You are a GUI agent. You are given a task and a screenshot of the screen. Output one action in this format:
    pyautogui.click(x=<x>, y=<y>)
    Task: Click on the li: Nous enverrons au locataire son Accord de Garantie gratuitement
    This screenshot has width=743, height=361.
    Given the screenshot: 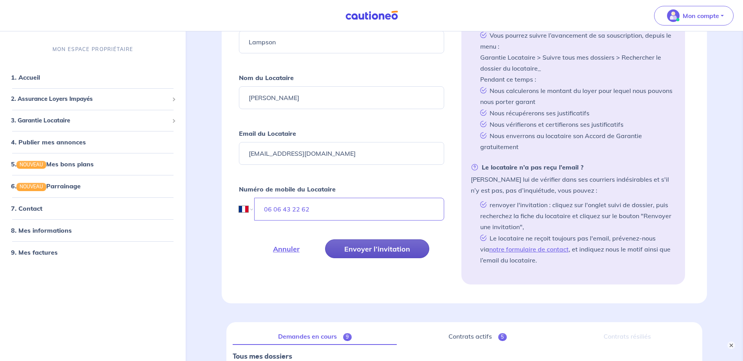 What is the action you would take?
    pyautogui.click(x=577, y=141)
    